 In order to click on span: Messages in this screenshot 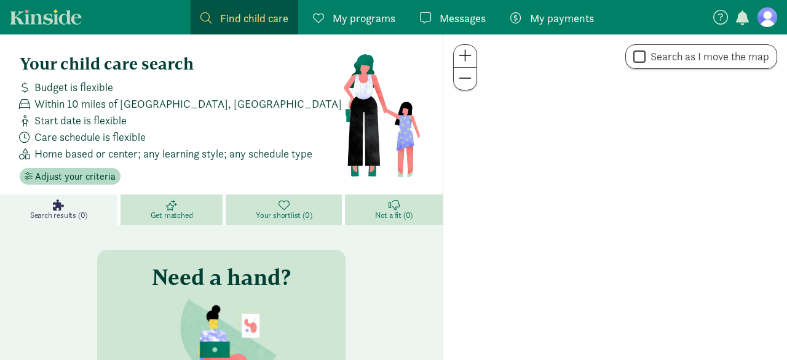, I will do `click(462, 18)`.